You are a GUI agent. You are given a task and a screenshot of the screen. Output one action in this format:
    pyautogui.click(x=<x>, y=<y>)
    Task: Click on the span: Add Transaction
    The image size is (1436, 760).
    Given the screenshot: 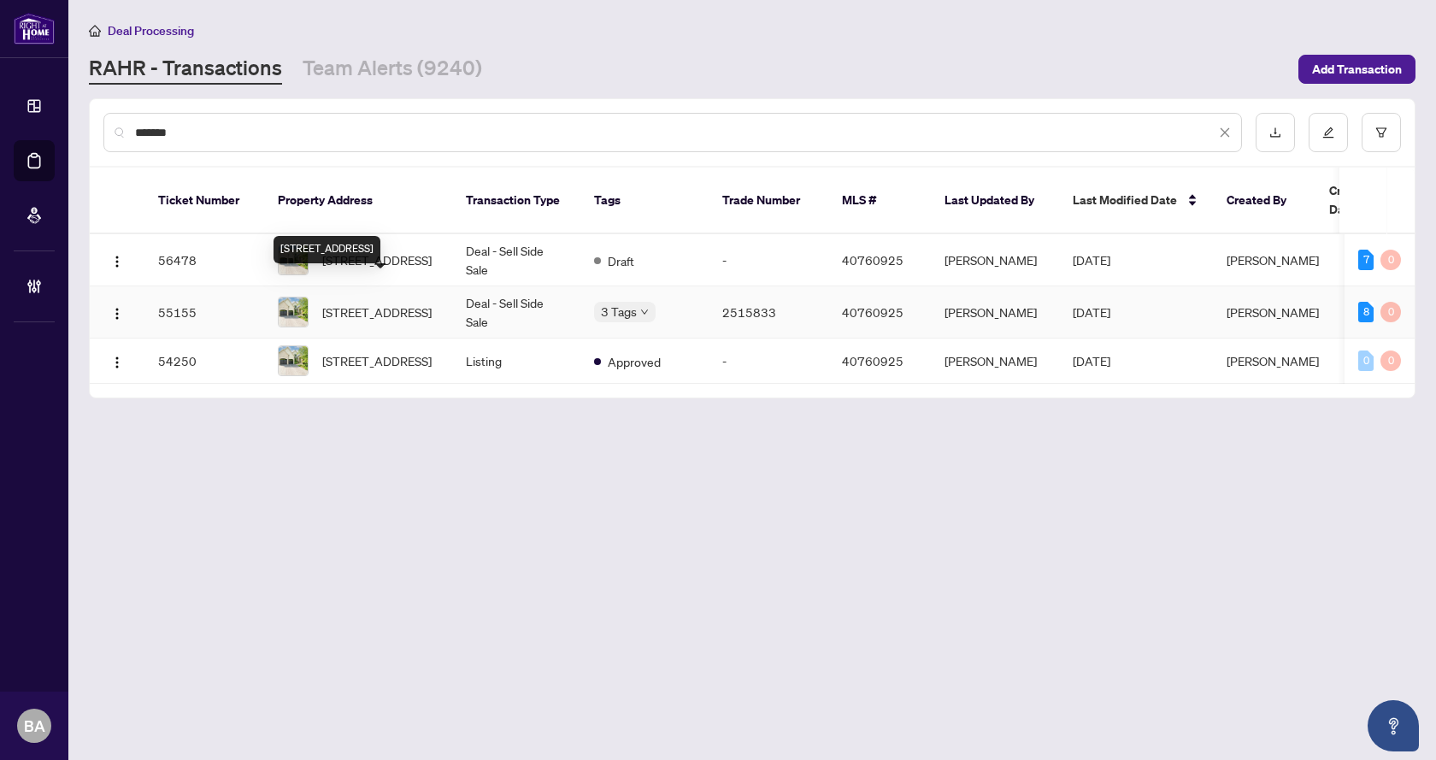 What is the action you would take?
    pyautogui.click(x=1357, y=69)
    